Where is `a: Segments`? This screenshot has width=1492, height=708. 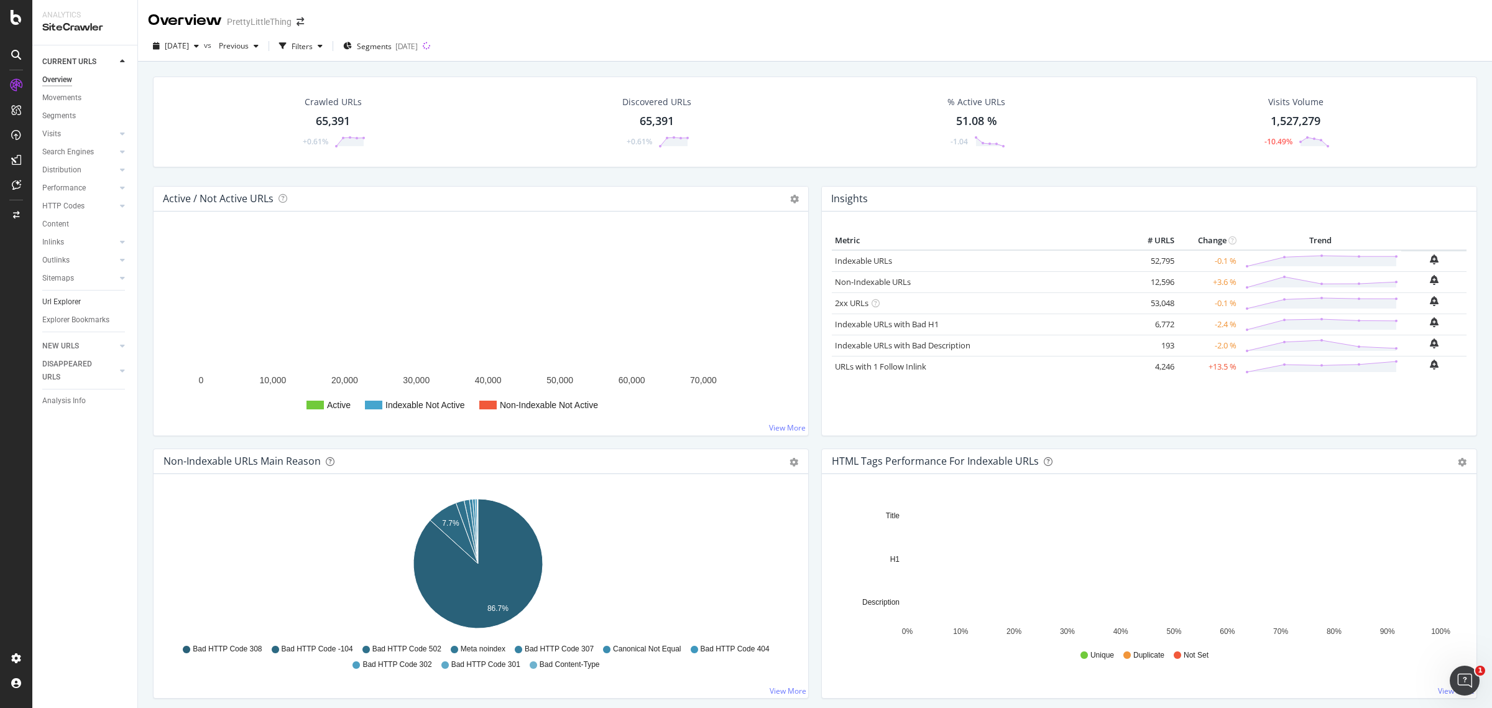
a: Segments is located at coordinates (85, 116).